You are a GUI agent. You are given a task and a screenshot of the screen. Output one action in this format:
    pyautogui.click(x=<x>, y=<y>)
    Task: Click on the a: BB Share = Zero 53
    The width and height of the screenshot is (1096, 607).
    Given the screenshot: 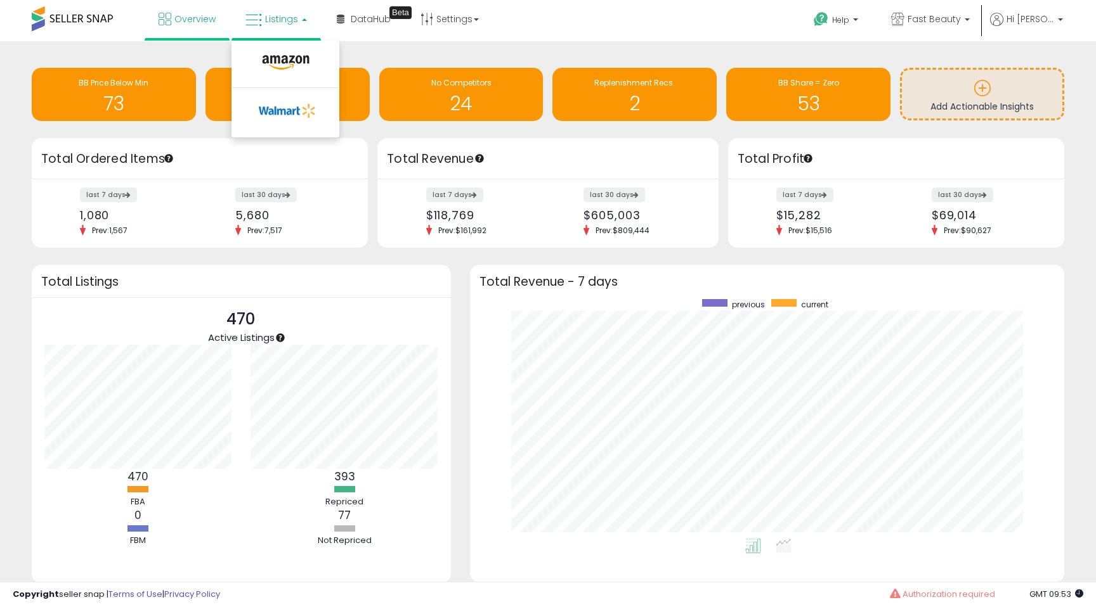 What is the action you would take?
    pyautogui.click(x=808, y=94)
    